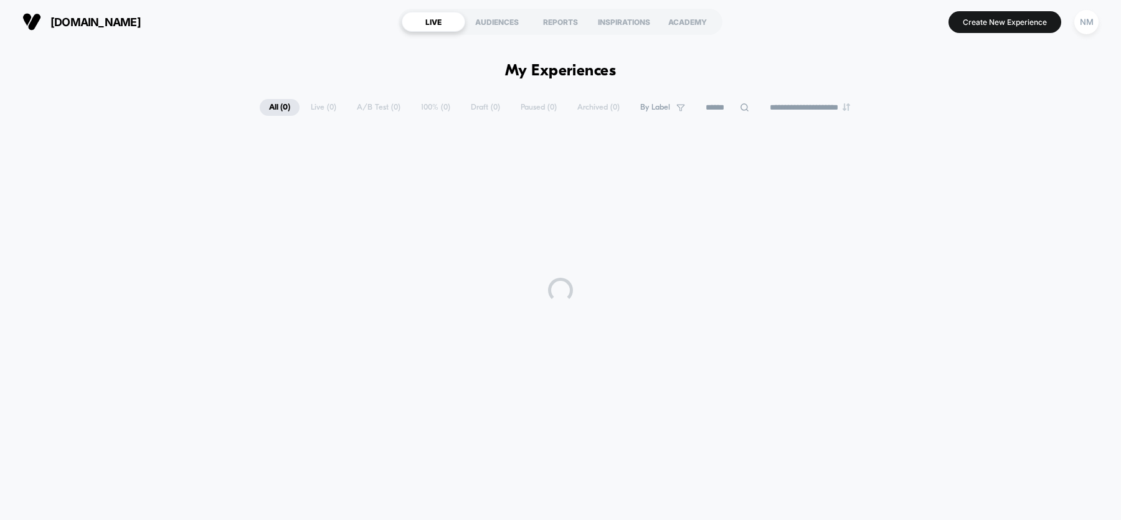  I want to click on span: By Label, so click(655, 107).